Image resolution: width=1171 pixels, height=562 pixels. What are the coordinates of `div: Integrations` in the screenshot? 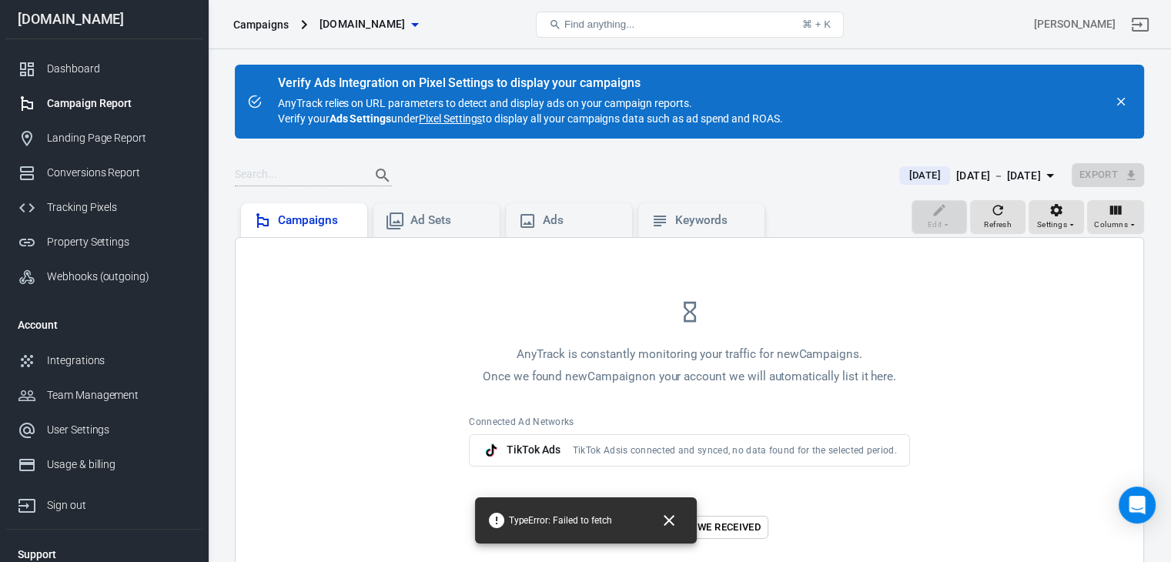 It's located at (119, 360).